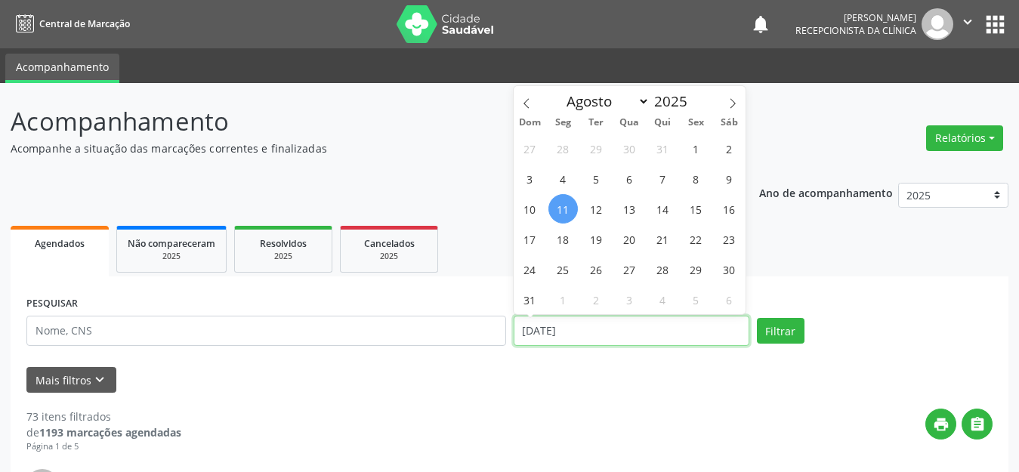  Describe the element at coordinates (662, 299) in the screenshot. I see `span: Setembro 4, 2025` at that location.